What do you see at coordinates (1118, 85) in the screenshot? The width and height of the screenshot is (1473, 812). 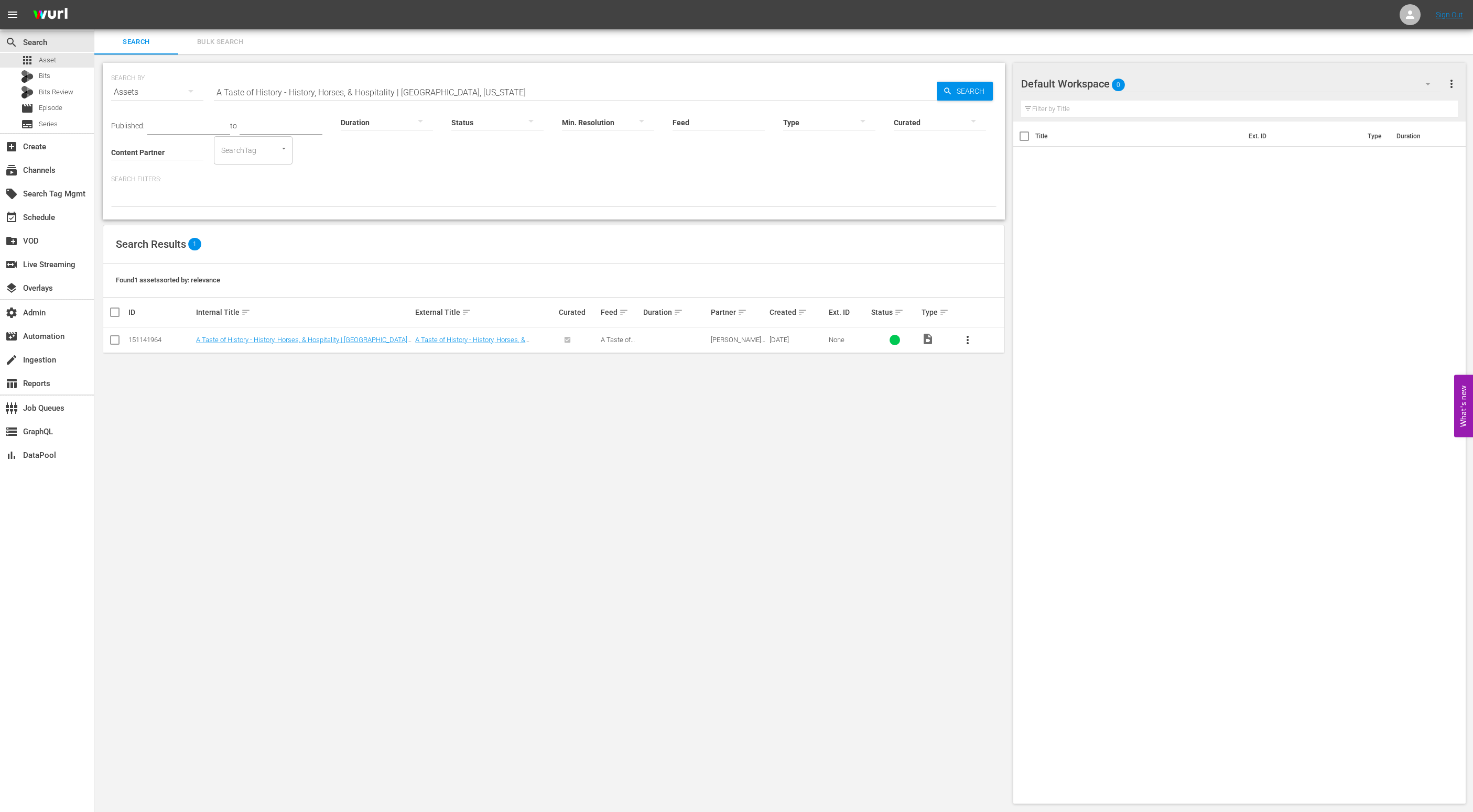 I see `span: 0` at bounding box center [1118, 85].